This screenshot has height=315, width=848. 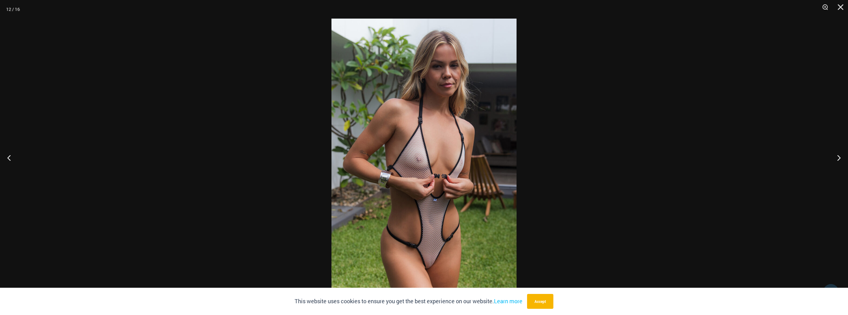 What do you see at coordinates (540, 301) in the screenshot?
I see `button: Accept` at bounding box center [540, 301].